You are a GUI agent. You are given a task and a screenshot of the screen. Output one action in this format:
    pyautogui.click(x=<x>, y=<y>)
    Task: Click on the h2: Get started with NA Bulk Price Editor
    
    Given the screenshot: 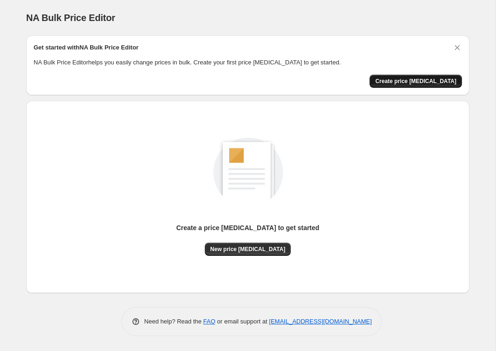 What is the action you would take?
    pyautogui.click(x=86, y=48)
    